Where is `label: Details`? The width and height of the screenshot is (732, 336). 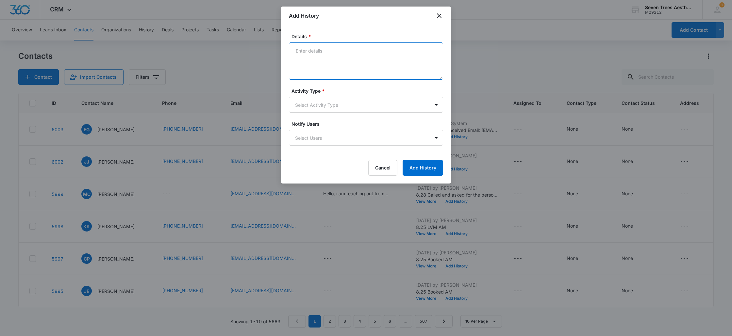
label: Details is located at coordinates (369, 36).